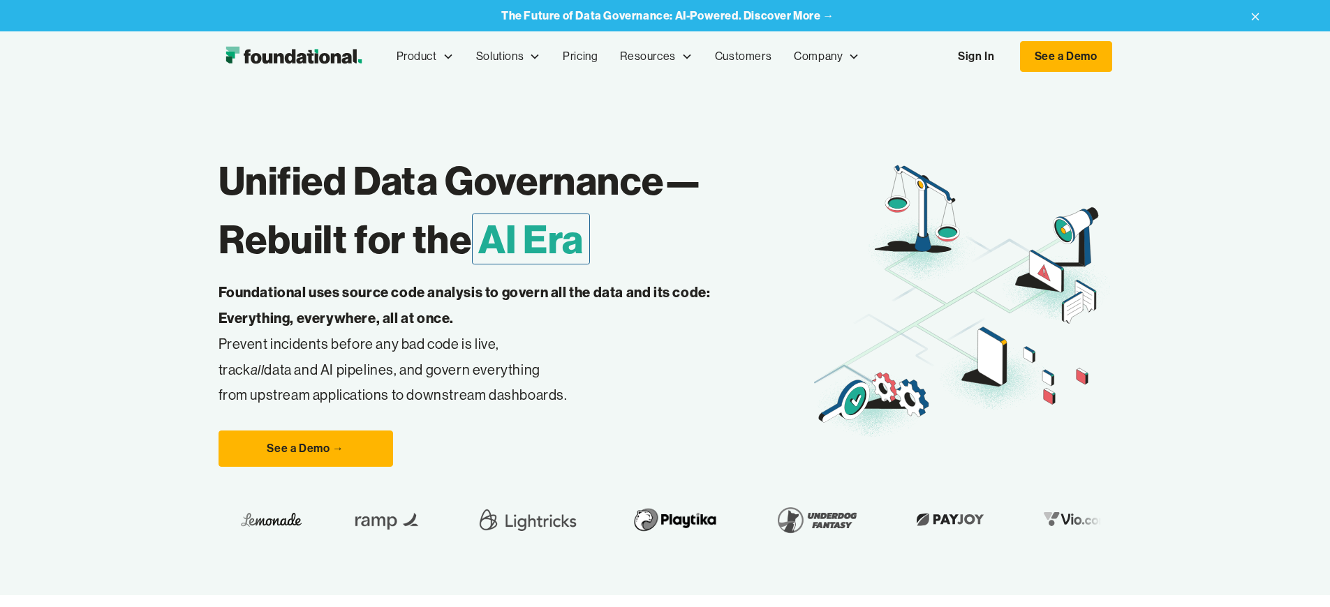 The image size is (1330, 607). What do you see at coordinates (884, 519) in the screenshot?
I see `img: Payjoy` at bounding box center [884, 519].